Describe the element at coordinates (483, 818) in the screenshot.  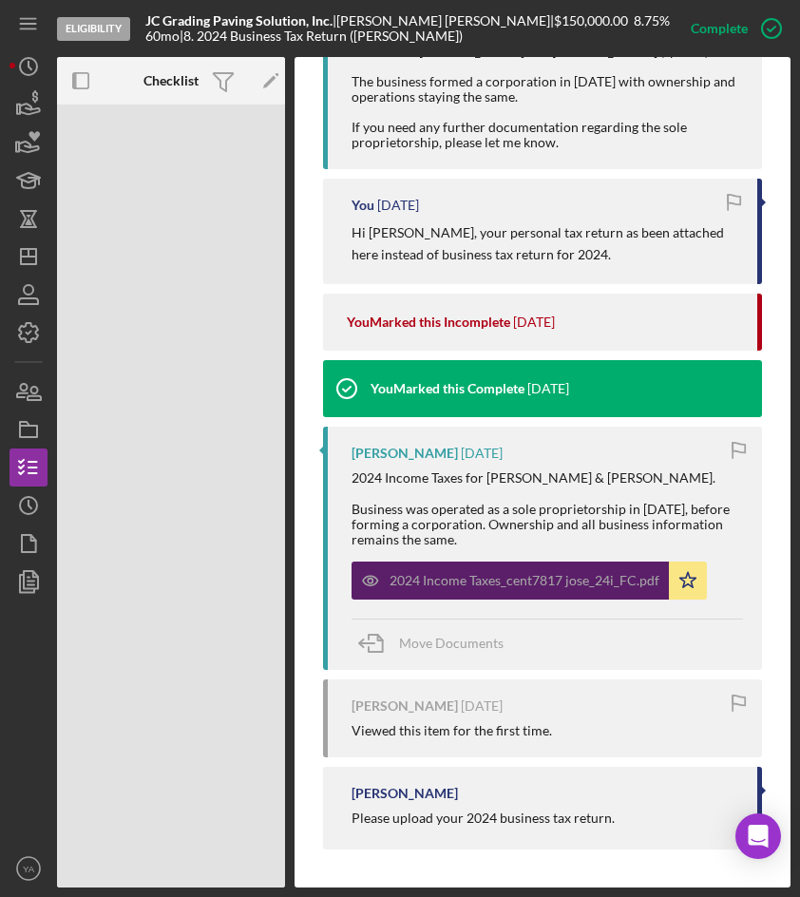
I see `div: Please upload your 2024 business tax return.` at that location.